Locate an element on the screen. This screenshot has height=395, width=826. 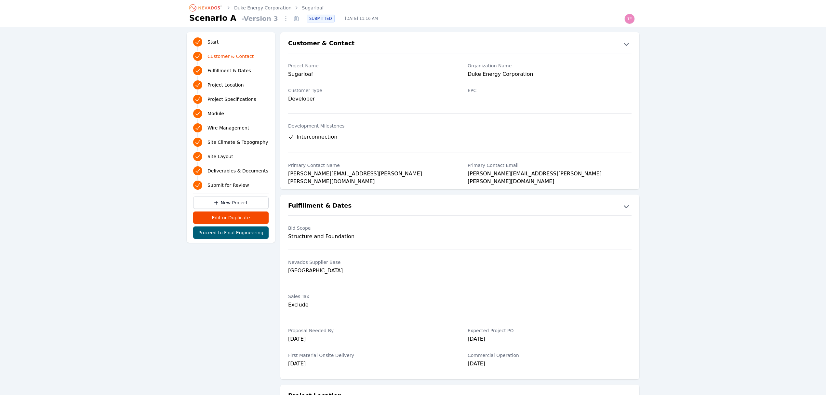
span: Deliverables & Documents is located at coordinates (238, 171).